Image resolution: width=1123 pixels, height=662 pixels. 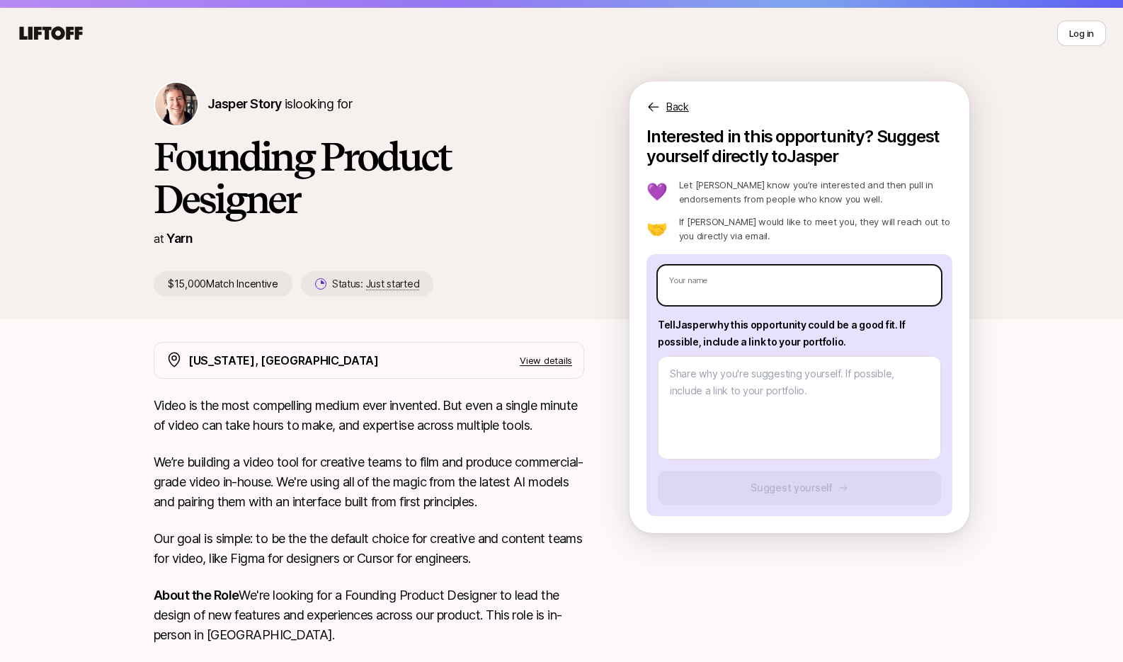 What do you see at coordinates (393, 284) in the screenshot?
I see `span: Just started` at bounding box center [393, 284].